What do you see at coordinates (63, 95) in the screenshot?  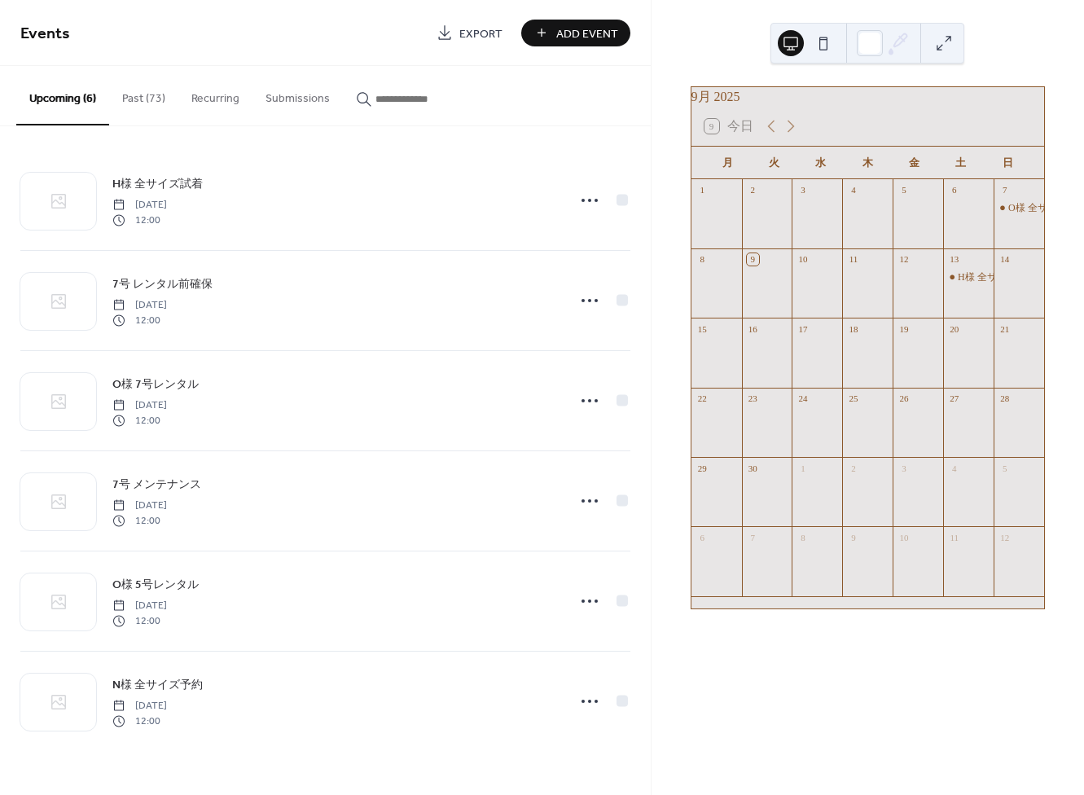 I see `button: Upcoming (6)` at bounding box center [63, 95].